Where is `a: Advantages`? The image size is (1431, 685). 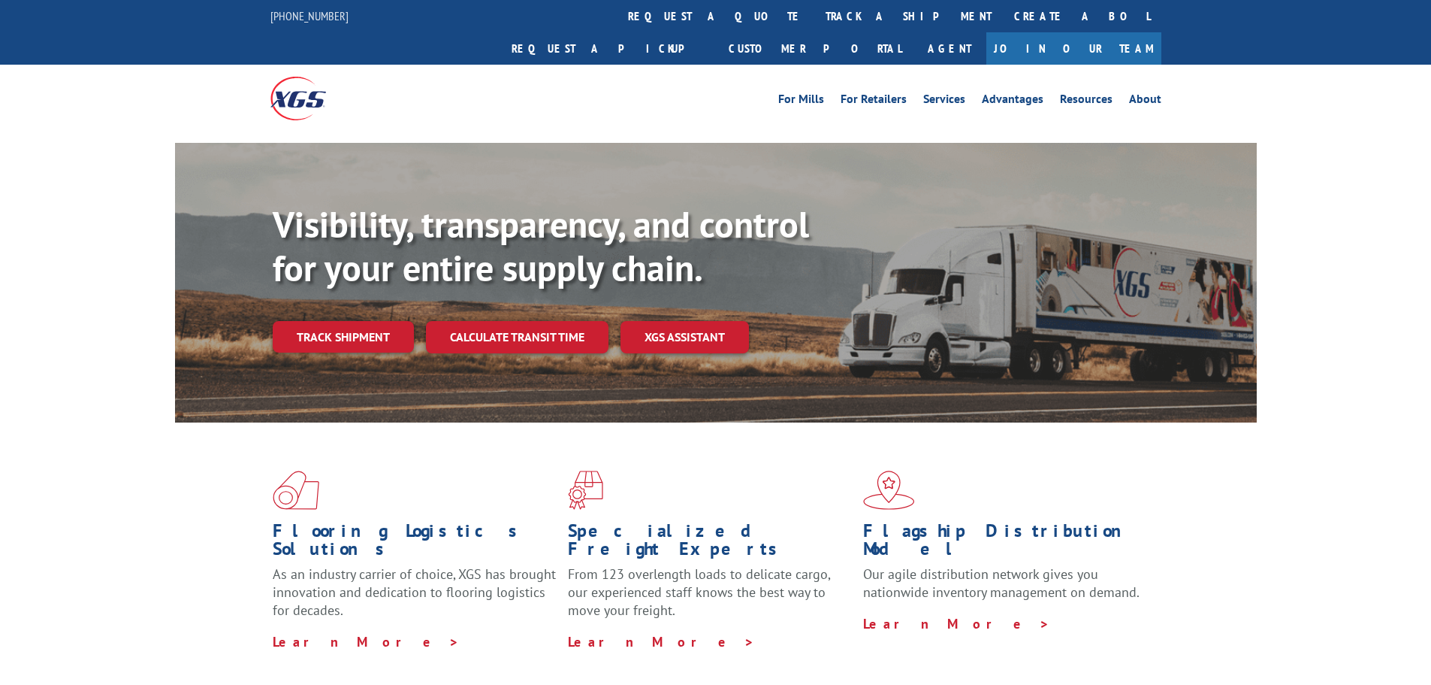
a: Advantages is located at coordinates (1013, 101).